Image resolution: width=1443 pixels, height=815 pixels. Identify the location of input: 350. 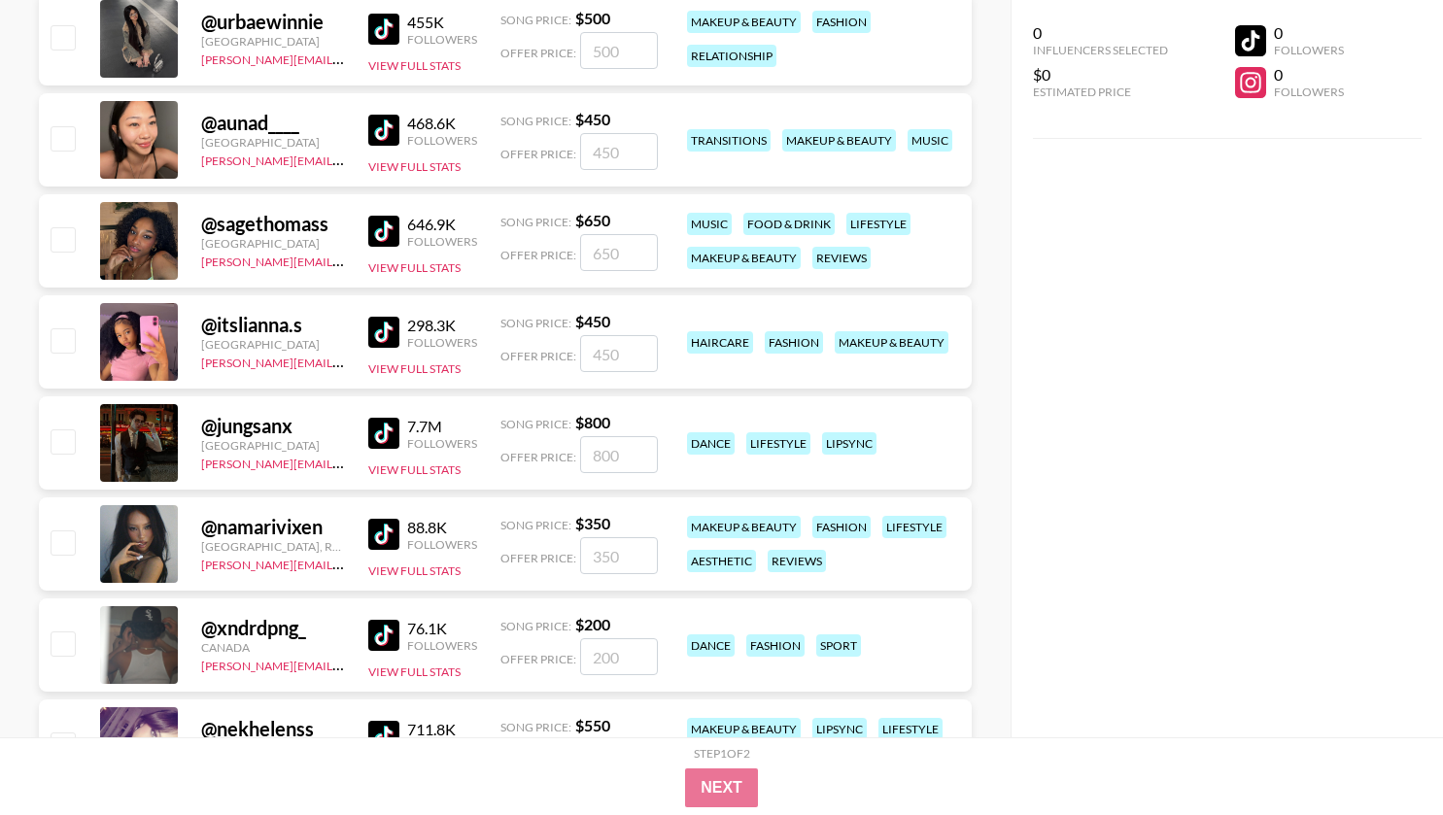
(619, 556).